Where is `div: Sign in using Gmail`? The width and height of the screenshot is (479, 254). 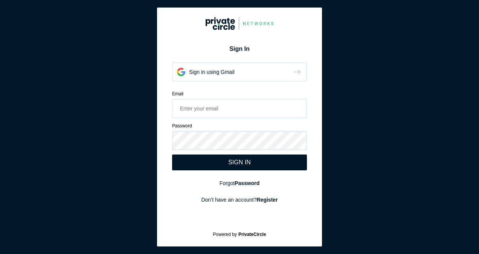 div: Sign in using Gmail is located at coordinates (211, 72).